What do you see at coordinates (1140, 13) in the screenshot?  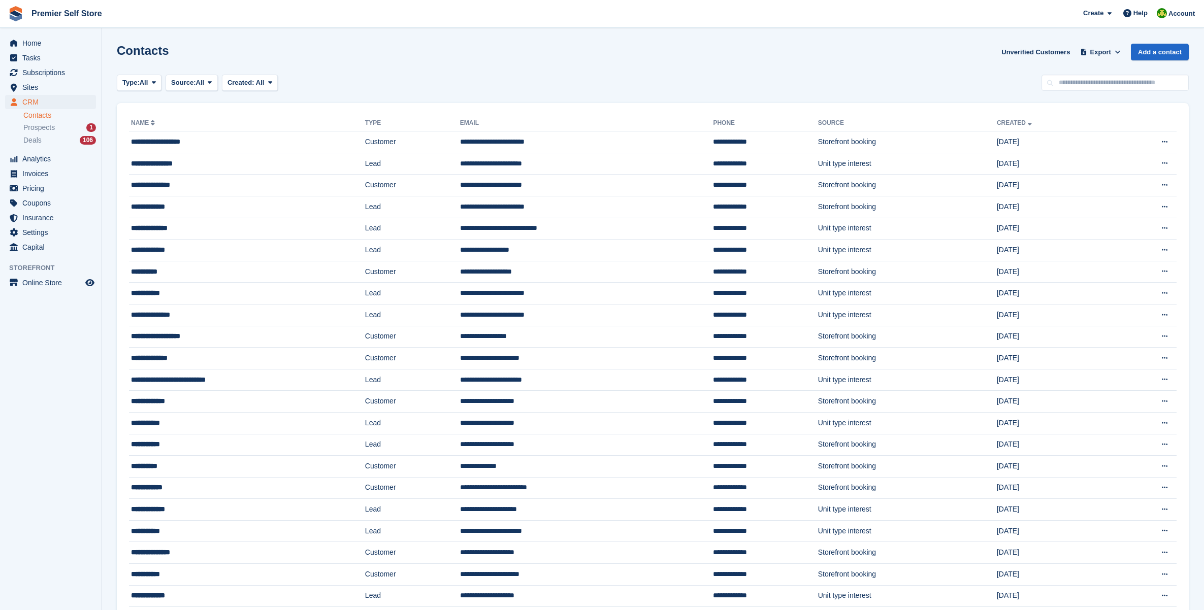 I see `span: Help` at bounding box center [1140, 13].